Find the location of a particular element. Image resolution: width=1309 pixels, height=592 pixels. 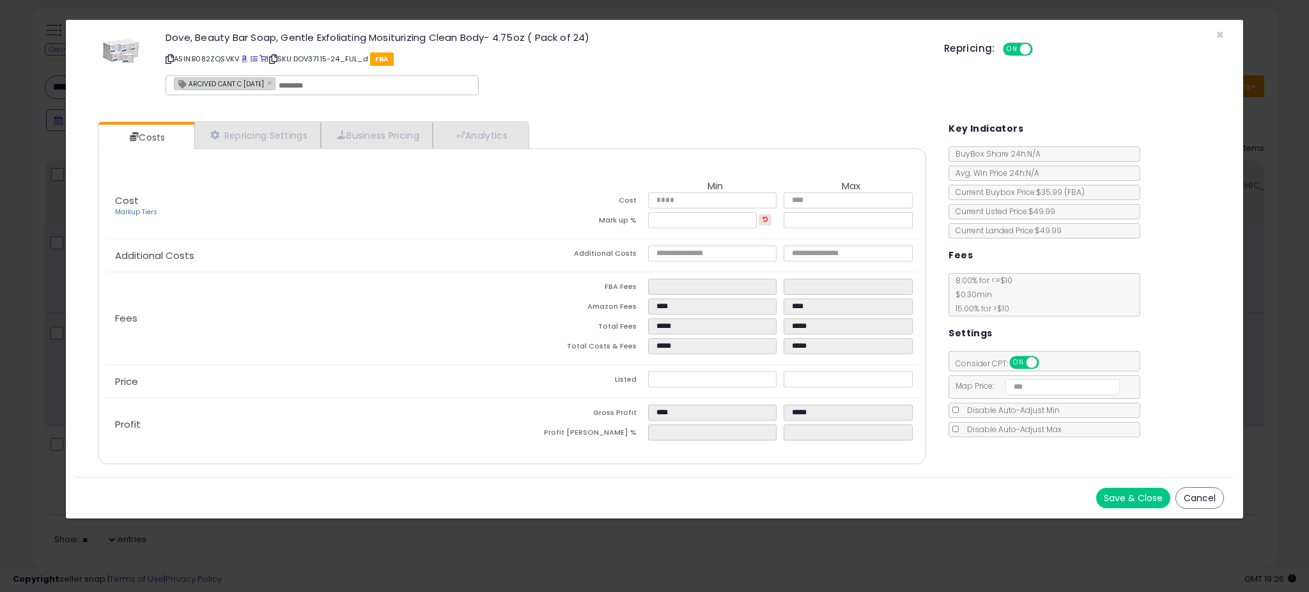

a: Repricing Settings is located at coordinates (258, 135).